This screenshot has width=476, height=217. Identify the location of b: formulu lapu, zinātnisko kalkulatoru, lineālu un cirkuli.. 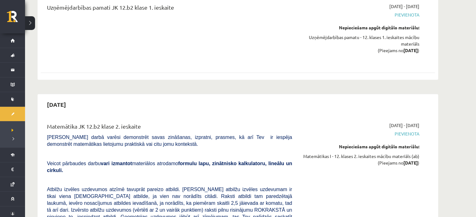
(169, 167).